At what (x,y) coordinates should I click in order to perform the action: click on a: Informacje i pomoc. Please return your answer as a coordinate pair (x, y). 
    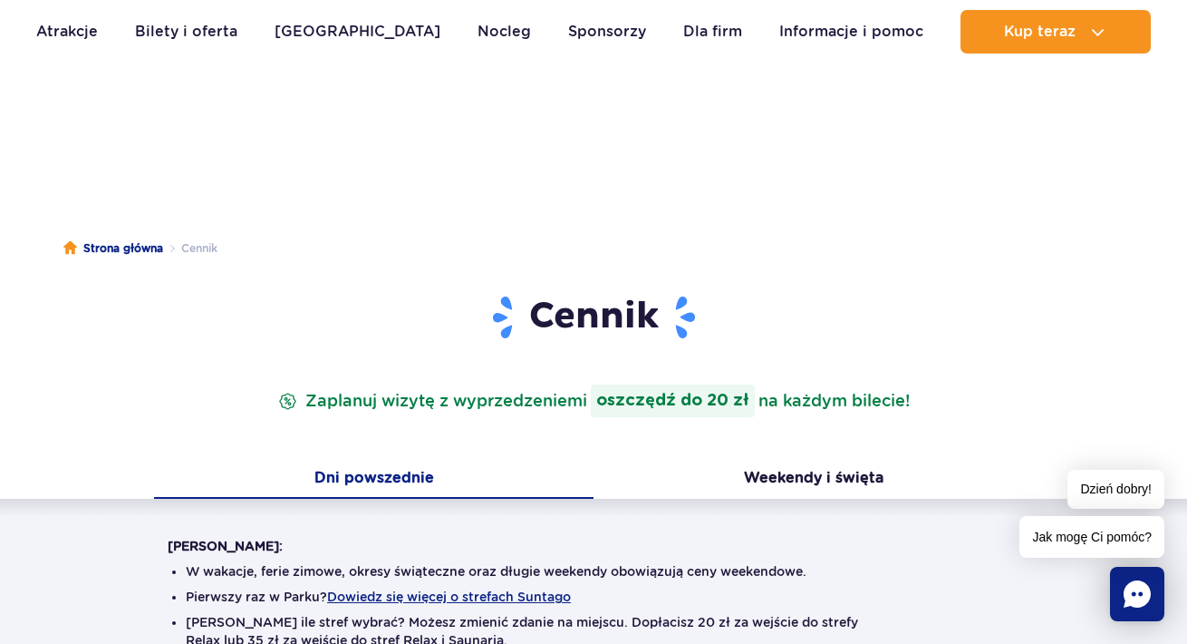
    Looking at the image, I should click on (851, 32).